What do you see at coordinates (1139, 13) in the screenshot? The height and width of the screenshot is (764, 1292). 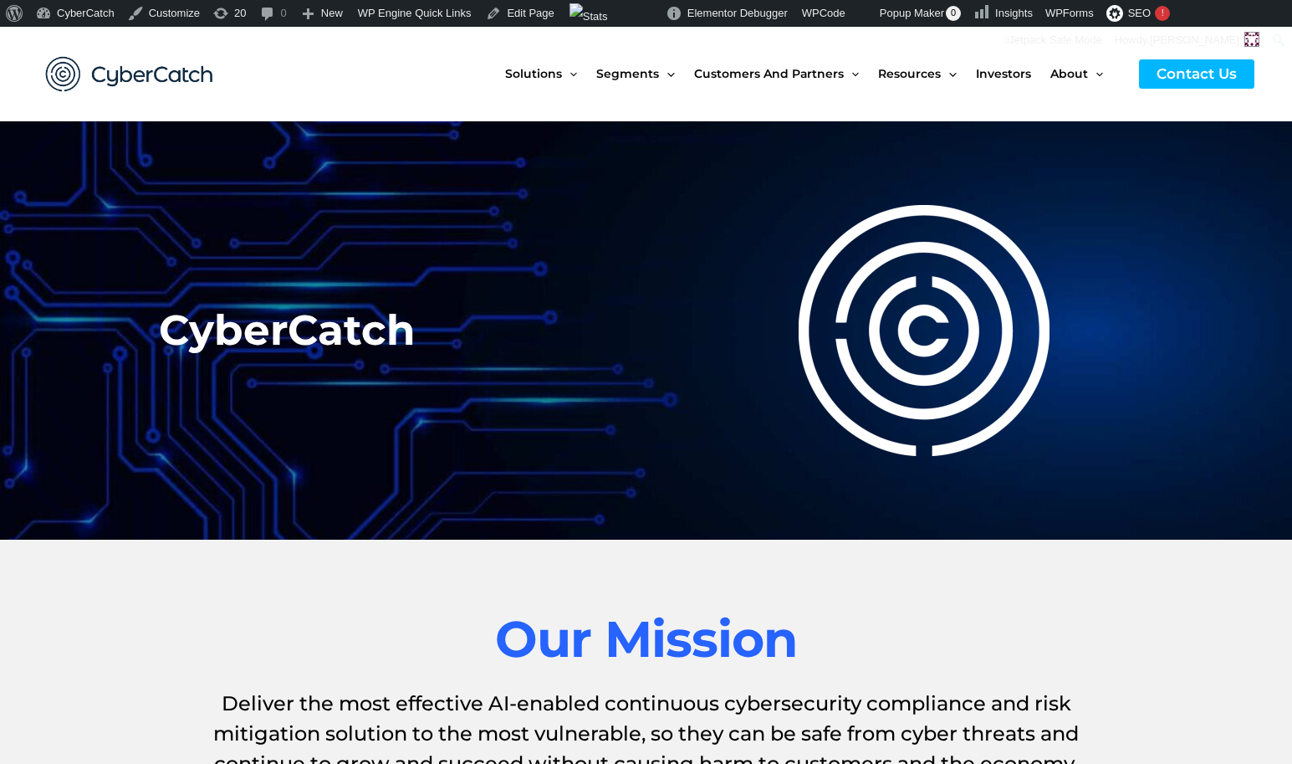 I see `span: SEO` at bounding box center [1139, 13].